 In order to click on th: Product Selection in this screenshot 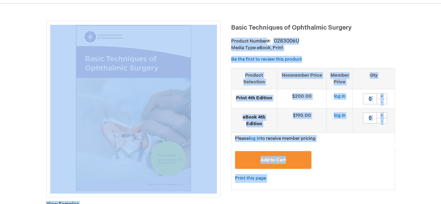, I will do `click(254, 78)`.